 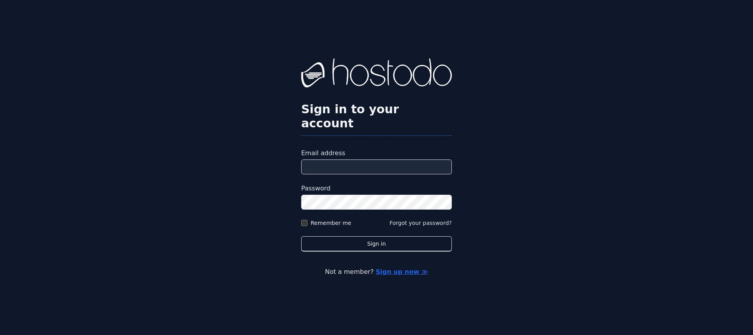 I want to click on button: Forgot your password?, so click(x=420, y=223).